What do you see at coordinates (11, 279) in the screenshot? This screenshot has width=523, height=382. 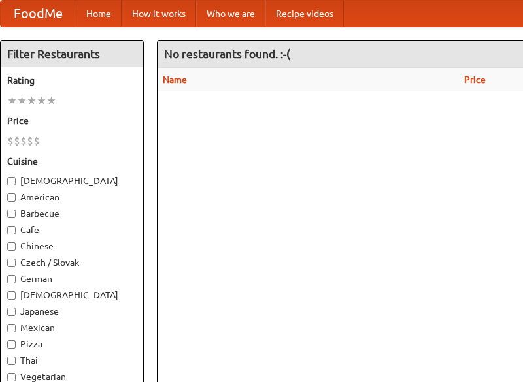 I see `input: German` at bounding box center [11, 279].